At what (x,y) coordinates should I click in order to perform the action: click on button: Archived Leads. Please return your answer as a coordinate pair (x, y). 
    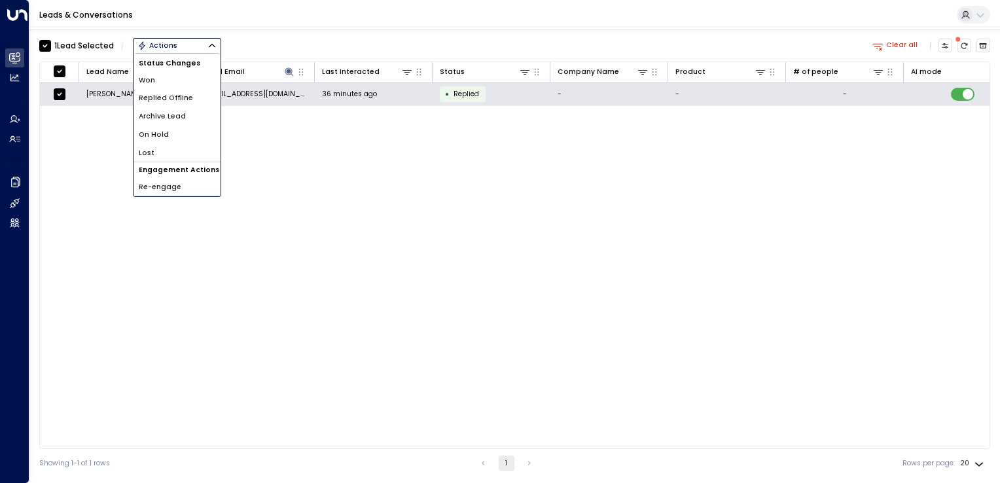
    Looking at the image, I should click on (984, 46).